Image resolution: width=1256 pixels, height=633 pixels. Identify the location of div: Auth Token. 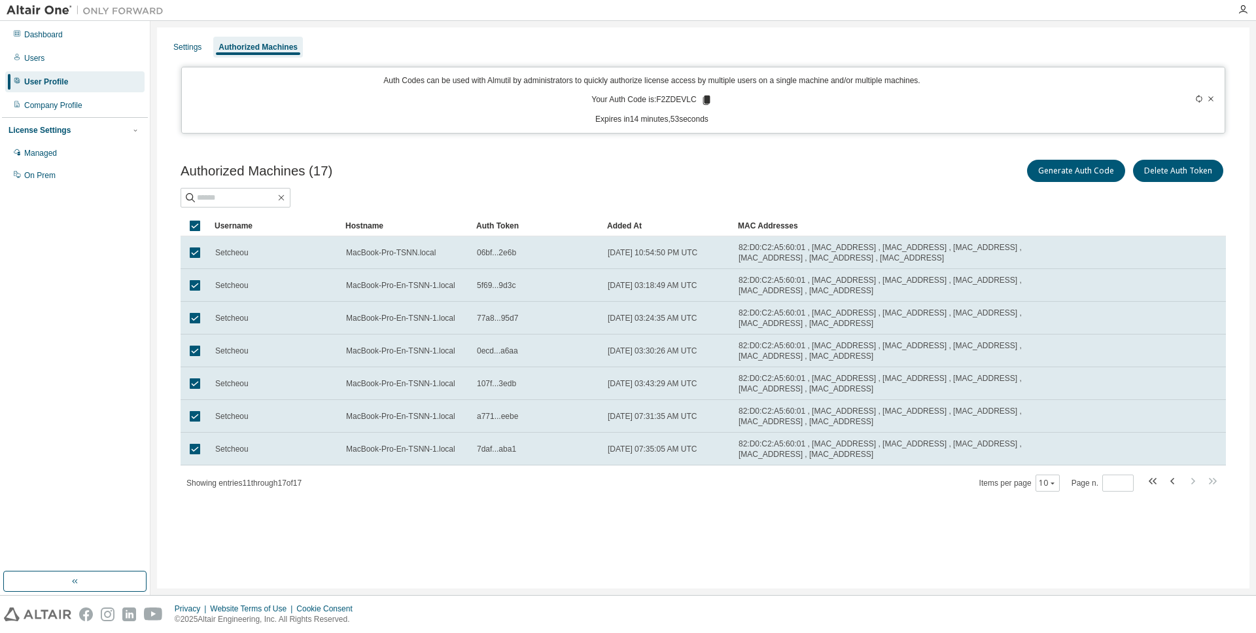
(536, 226).